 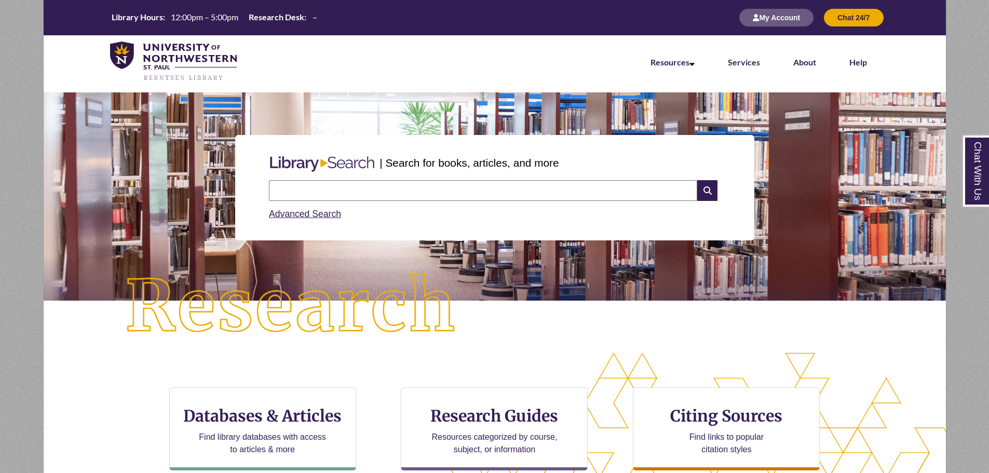 I want to click on i: Search, so click(x=707, y=191).